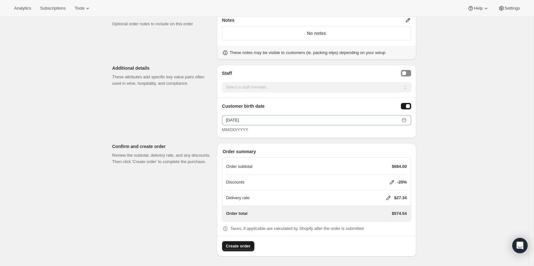 The width and height of the screenshot is (534, 266). I want to click on button: Staff Selector, so click(406, 73).